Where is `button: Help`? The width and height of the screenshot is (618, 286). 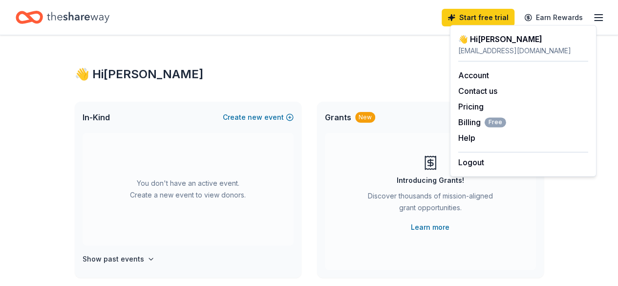
button: Help is located at coordinates (466, 138).